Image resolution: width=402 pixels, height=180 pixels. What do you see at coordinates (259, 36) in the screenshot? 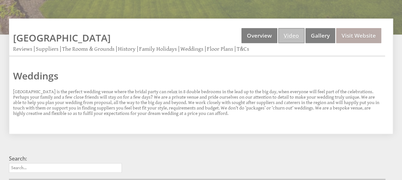
I see `a: Overview` at bounding box center [259, 36].